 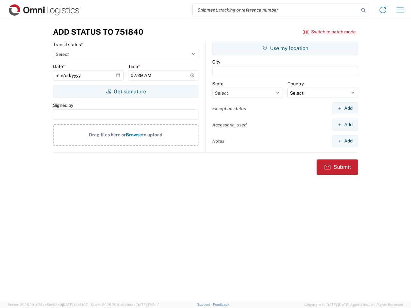 What do you see at coordinates (205, 305) in the screenshot?
I see `a: Support` at bounding box center [205, 305].